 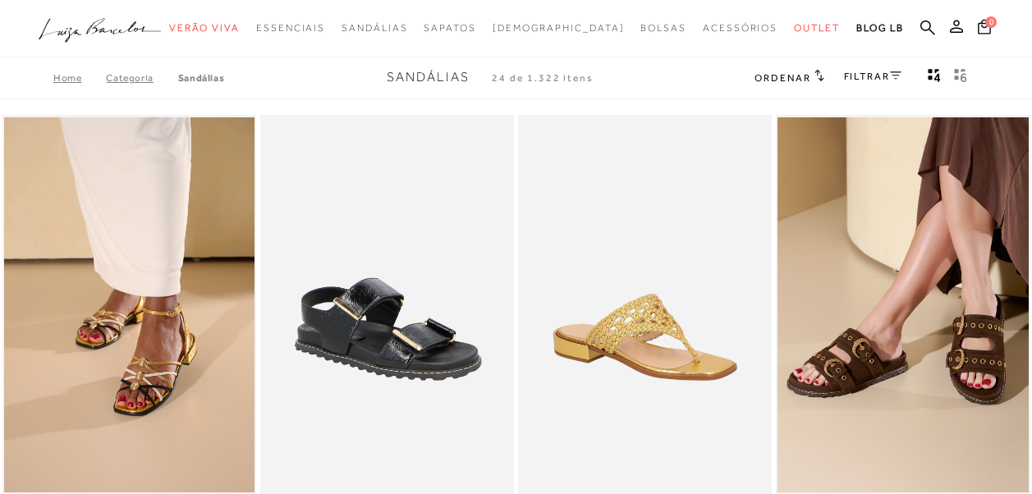 What do you see at coordinates (204, 28) in the screenshot?
I see `span: Verão Viva` at bounding box center [204, 28].